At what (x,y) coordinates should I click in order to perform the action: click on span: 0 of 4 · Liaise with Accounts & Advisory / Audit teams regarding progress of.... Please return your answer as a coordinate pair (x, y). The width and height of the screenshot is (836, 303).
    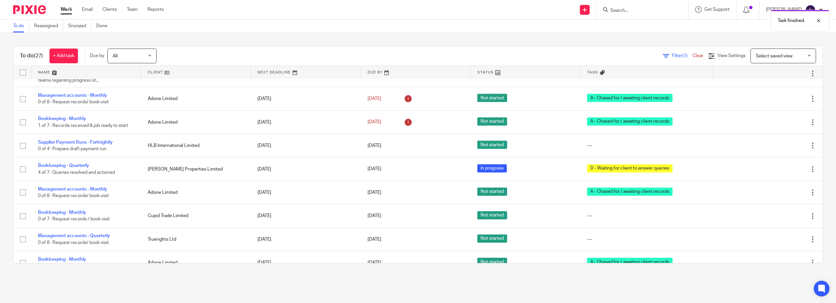
    Looking at the image, I should click on (85, 77).